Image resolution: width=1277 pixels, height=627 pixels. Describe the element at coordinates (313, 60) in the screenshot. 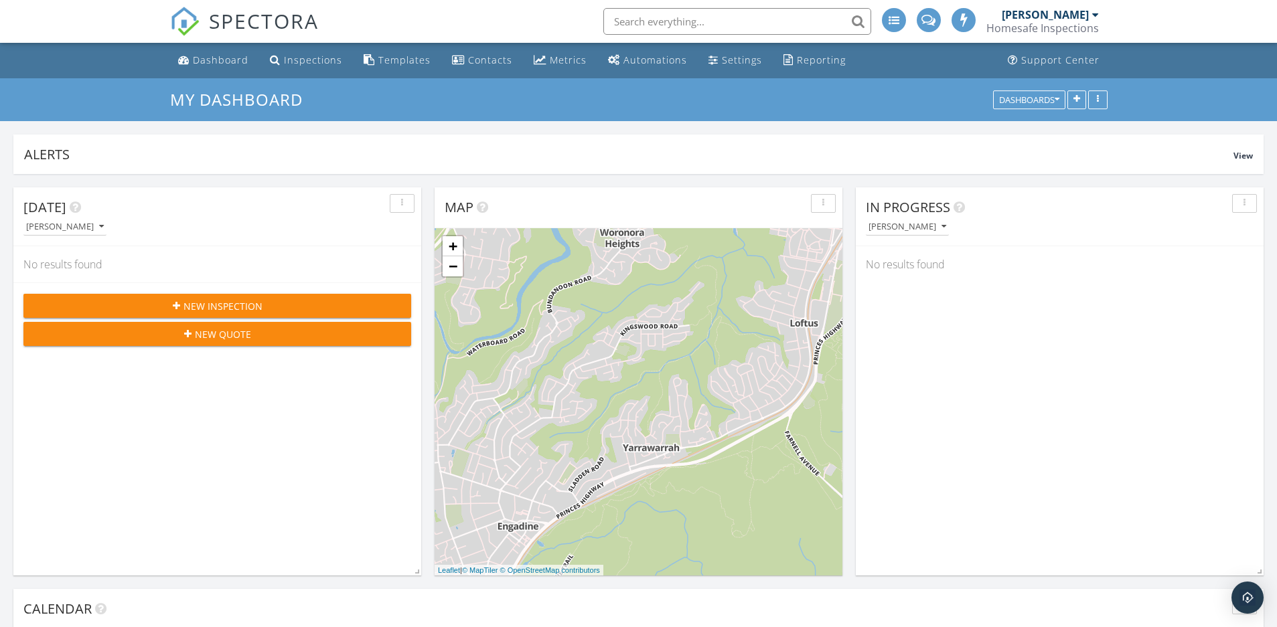

I see `div: Inspections` at that location.